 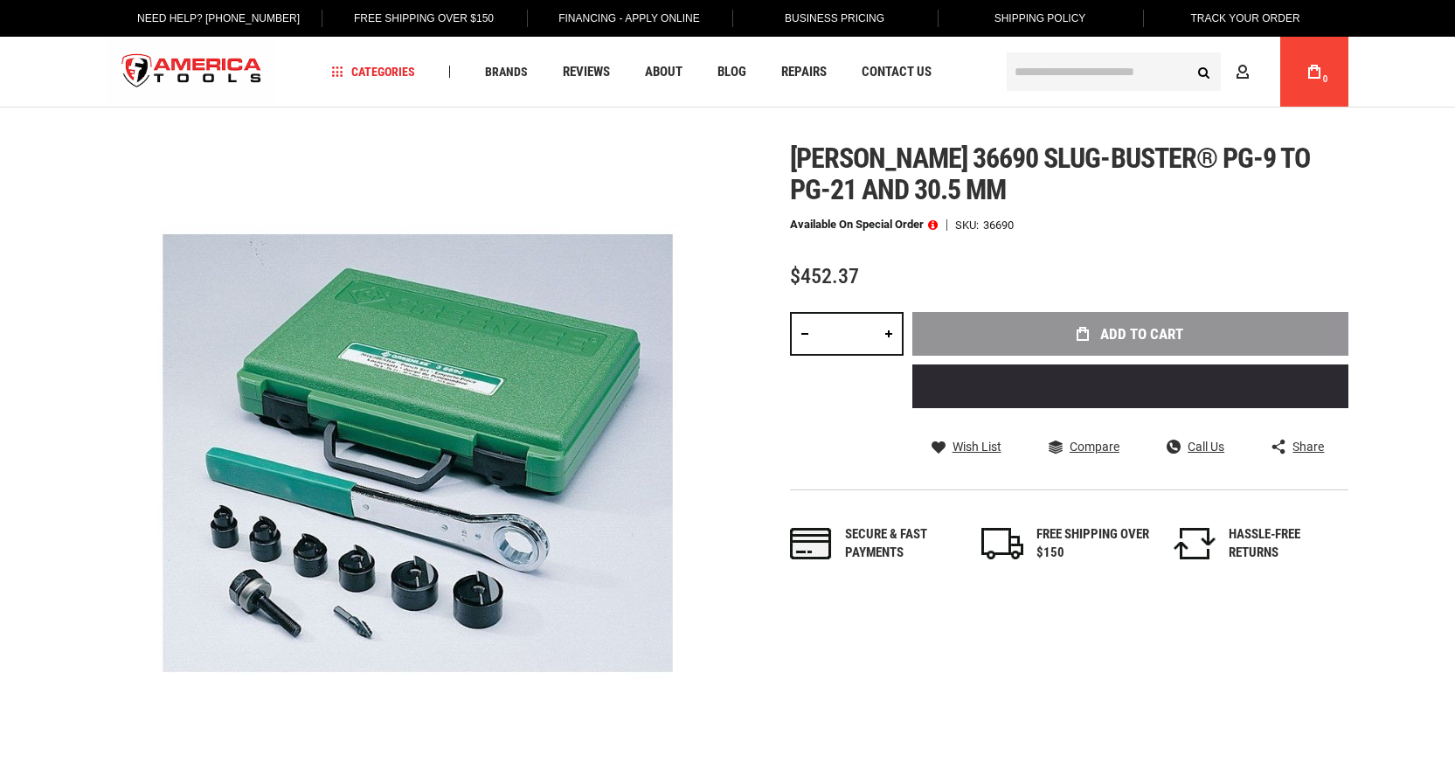 What do you see at coordinates (804, 72) in the screenshot?
I see `a: Repairs` at bounding box center [804, 72].